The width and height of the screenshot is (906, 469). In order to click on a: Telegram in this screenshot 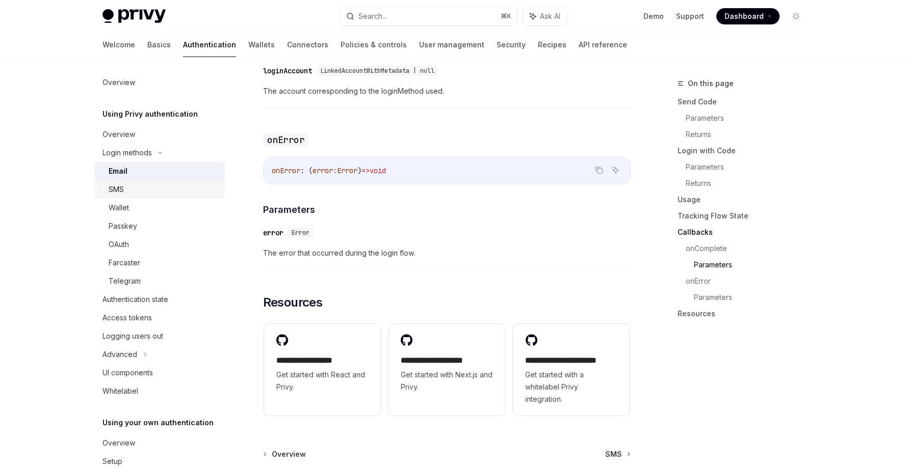, I will do `click(160, 281)`.